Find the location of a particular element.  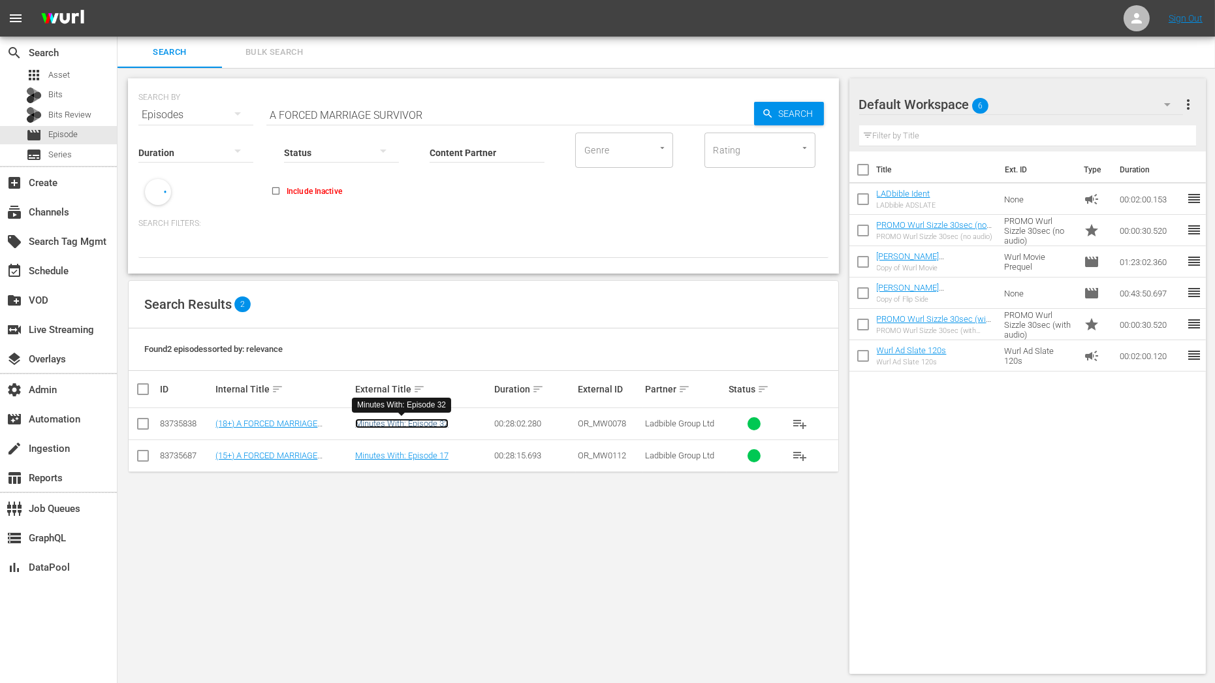

div: Copy of Wurl Movie is located at coordinates (935, 268).